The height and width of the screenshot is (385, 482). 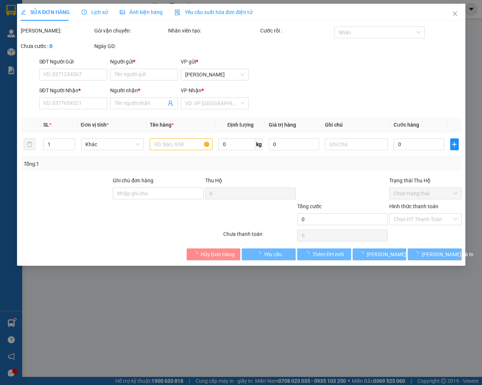 I want to click on span: SL, so click(x=46, y=125).